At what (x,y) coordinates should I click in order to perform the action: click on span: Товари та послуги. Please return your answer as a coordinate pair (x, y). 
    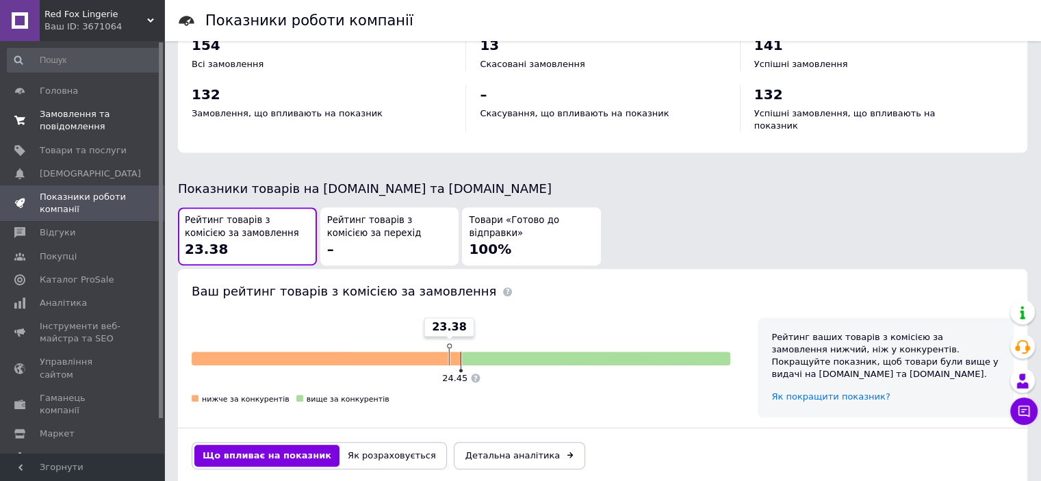
    Looking at the image, I should click on (83, 151).